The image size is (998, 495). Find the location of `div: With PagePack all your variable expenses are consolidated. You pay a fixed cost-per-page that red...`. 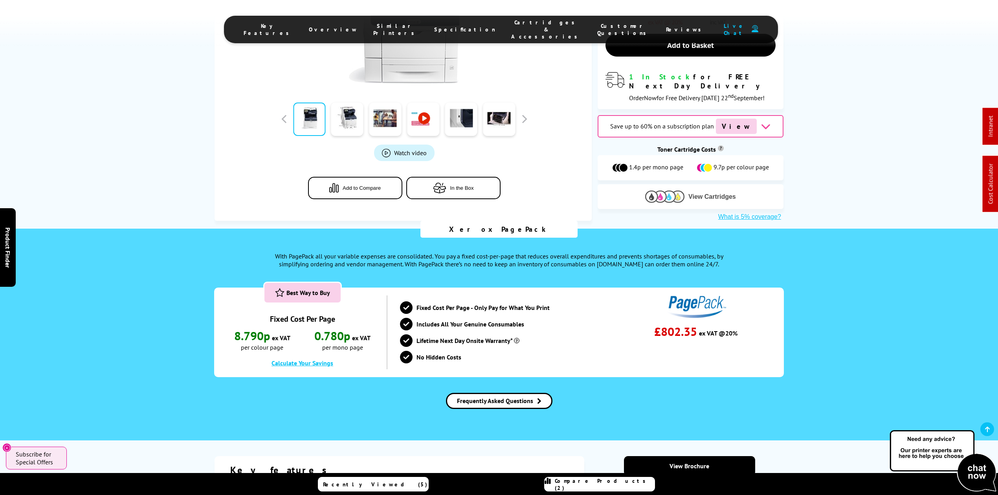

div: With PagePack all your variable expenses are consolidated. You pay a fixed cost-per-page that red... is located at coordinates (499, 260).